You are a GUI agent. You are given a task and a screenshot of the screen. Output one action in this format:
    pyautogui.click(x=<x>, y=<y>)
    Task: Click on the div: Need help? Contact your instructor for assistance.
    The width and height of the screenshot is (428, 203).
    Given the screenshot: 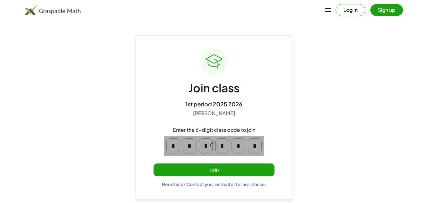 What is the action you would take?
    pyautogui.click(x=214, y=184)
    